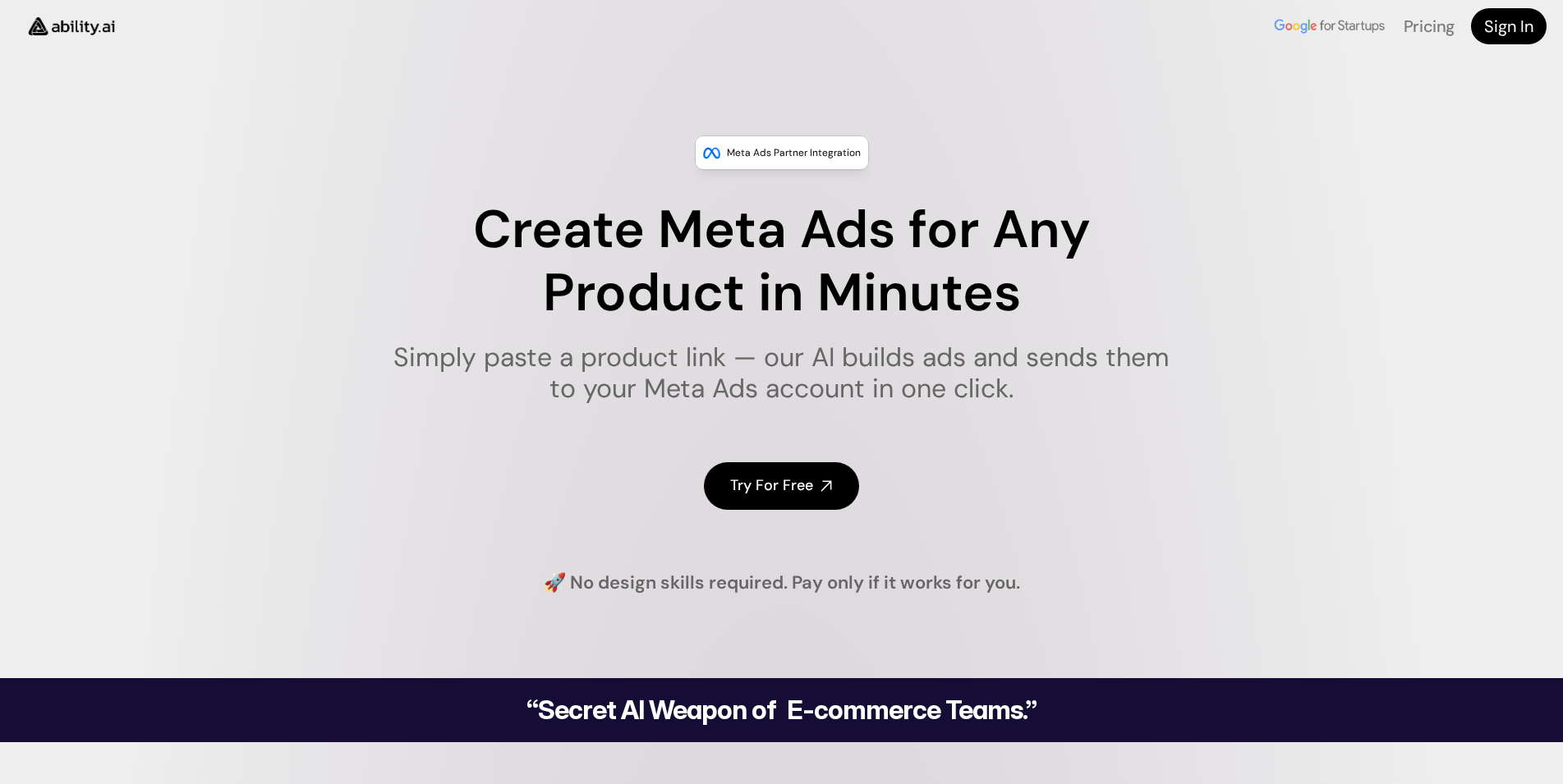 The width and height of the screenshot is (1563, 784). I want to click on p: Meta Ads Partner Integration, so click(793, 153).